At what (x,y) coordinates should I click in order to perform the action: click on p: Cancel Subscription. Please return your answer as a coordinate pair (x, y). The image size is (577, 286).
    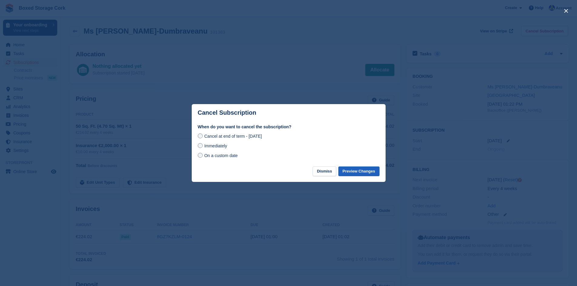
    Looking at the image, I should click on (227, 113).